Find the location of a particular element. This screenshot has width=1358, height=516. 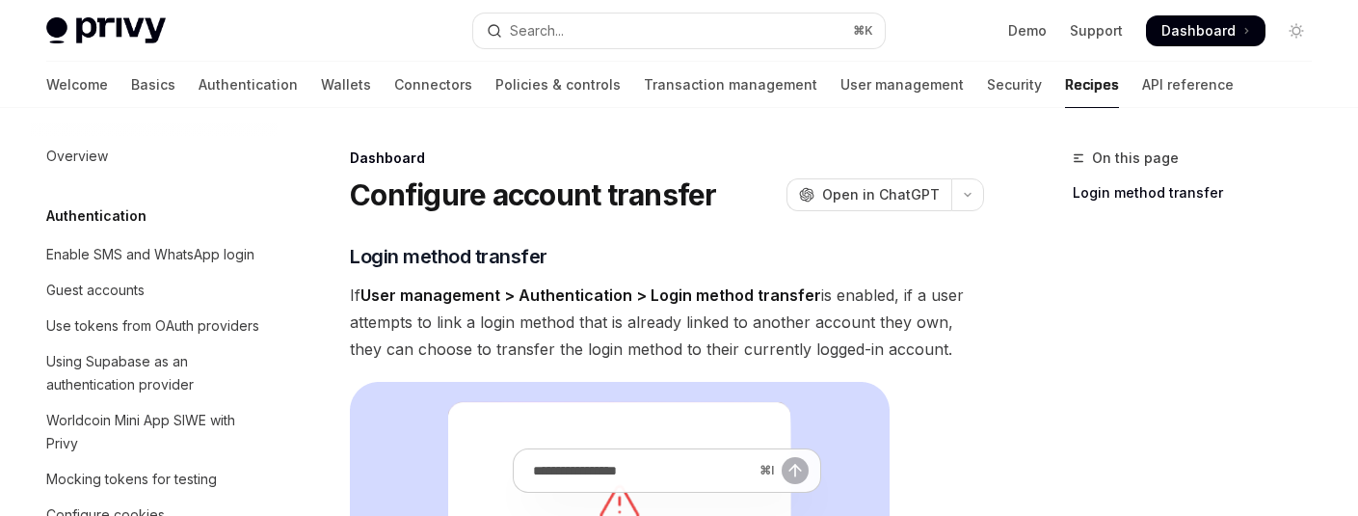

h1: Configure account transfer is located at coordinates (533, 195).